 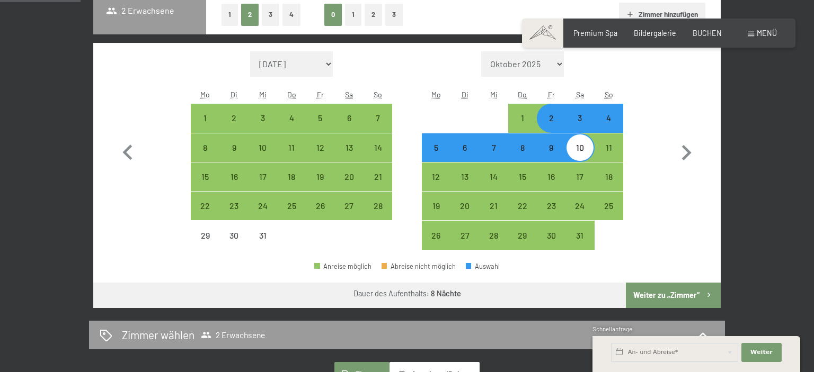 I want to click on div: Sat Jan 24 2026, so click(x=580, y=206).